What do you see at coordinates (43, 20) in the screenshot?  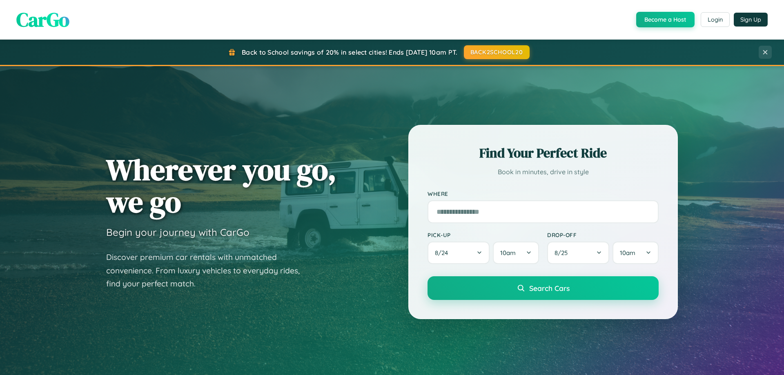 I see `span: CarGo` at bounding box center [43, 20].